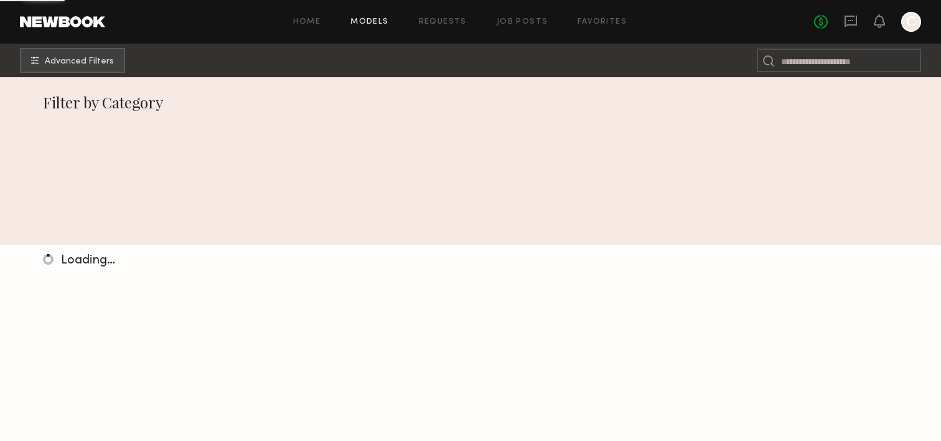  I want to click on a: Home, so click(307, 22).